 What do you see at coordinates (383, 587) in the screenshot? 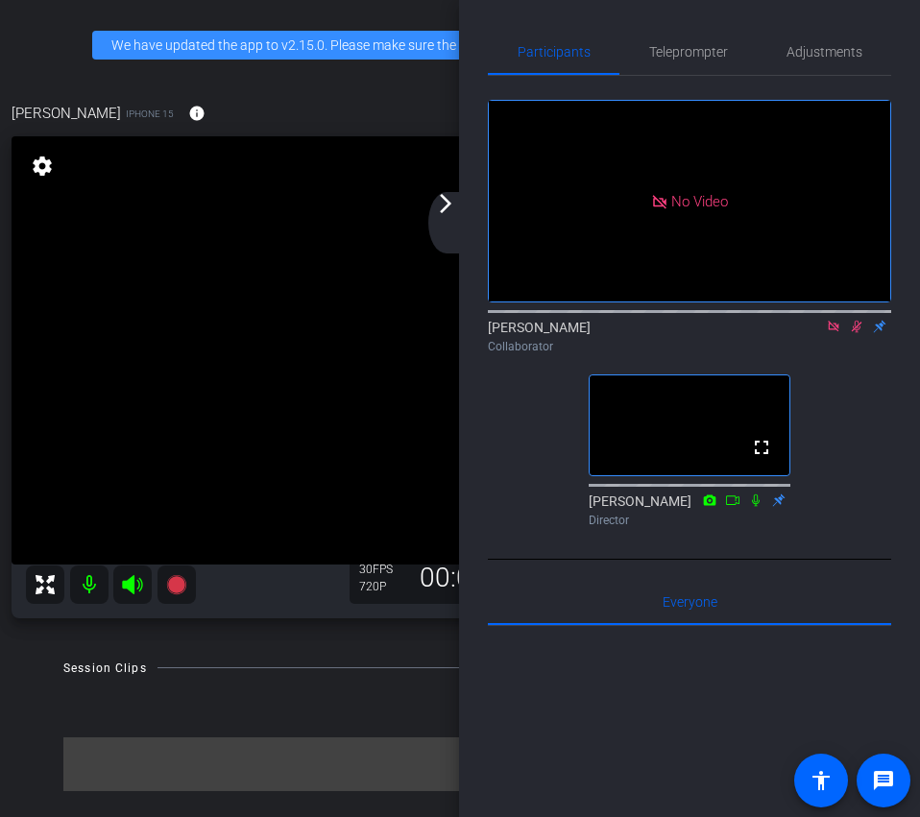
I see `div: 720P` at bounding box center [383, 587].